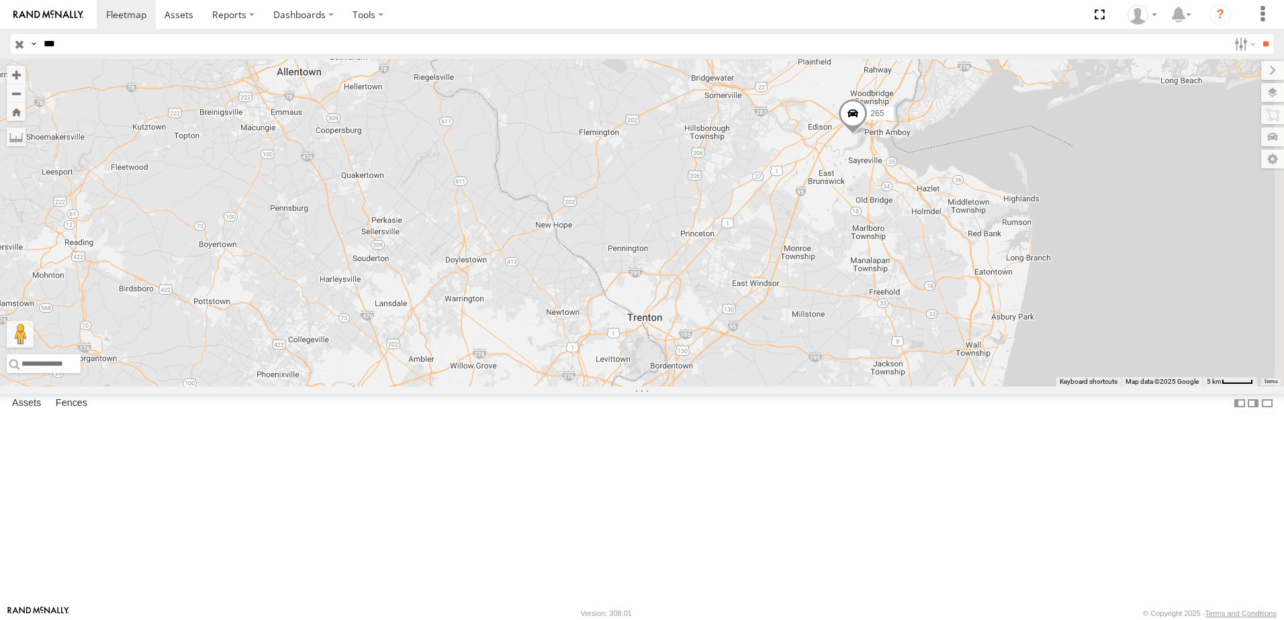  Describe the element at coordinates (71, 404) in the screenshot. I see `label: Fences` at that location.